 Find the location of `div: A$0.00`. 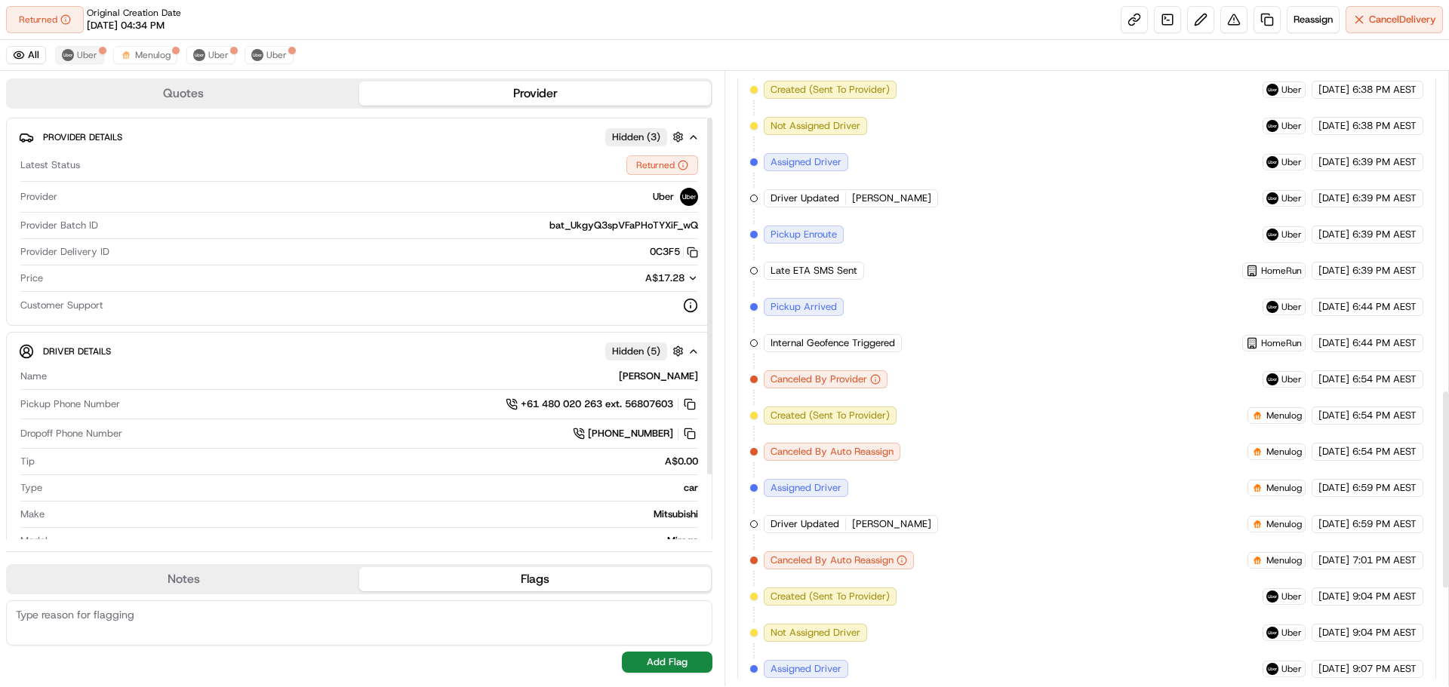

div: A$0.00 is located at coordinates (369, 462).